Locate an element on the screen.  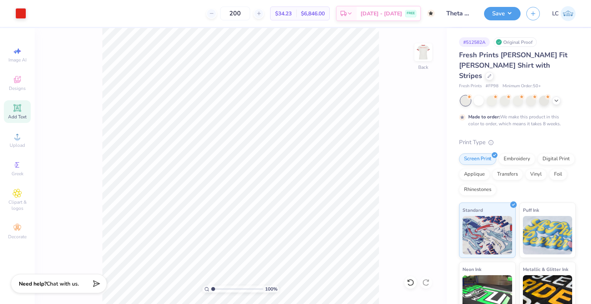
span: Upload is located at coordinates (17, 145).